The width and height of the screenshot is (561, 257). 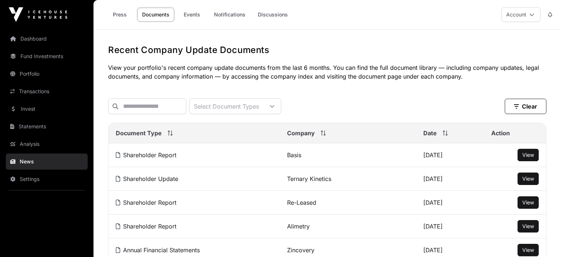 I want to click on a: Documents, so click(x=156, y=15).